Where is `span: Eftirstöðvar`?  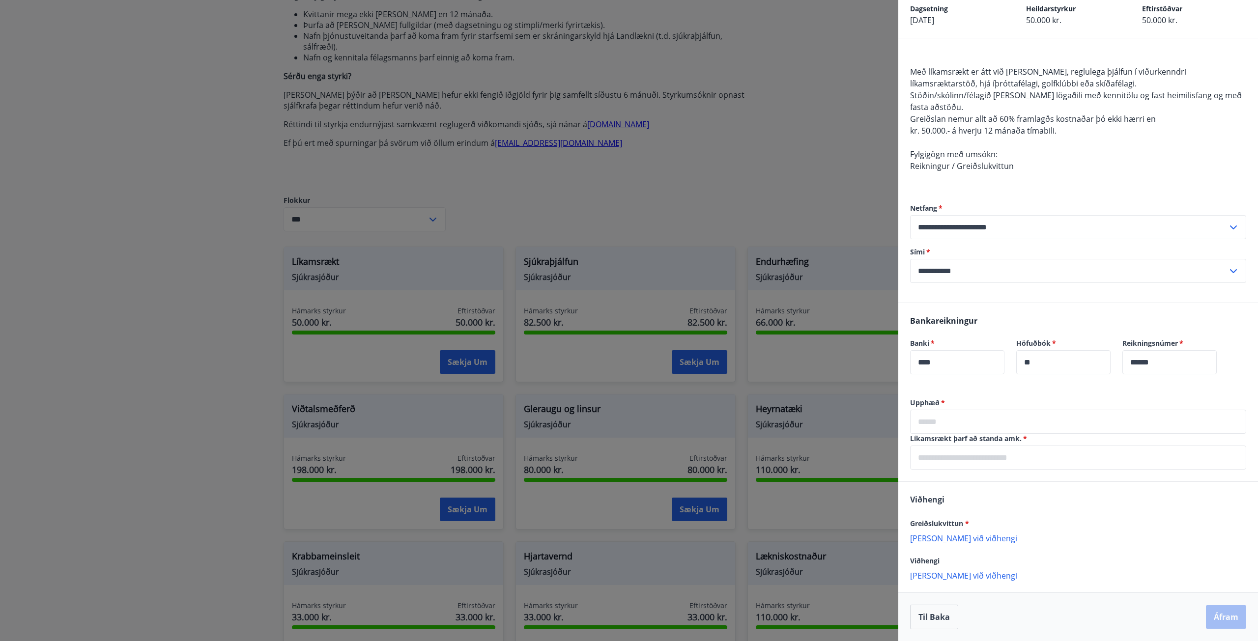 span: Eftirstöðvar is located at coordinates (1162, 8).